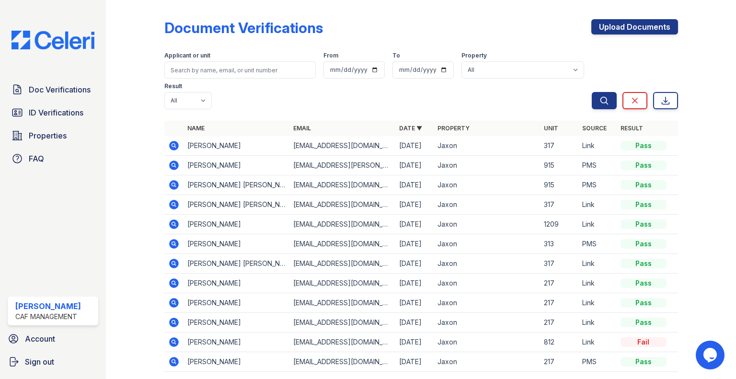  Describe the element at coordinates (559, 342) in the screenshot. I see `td: 812` at that location.